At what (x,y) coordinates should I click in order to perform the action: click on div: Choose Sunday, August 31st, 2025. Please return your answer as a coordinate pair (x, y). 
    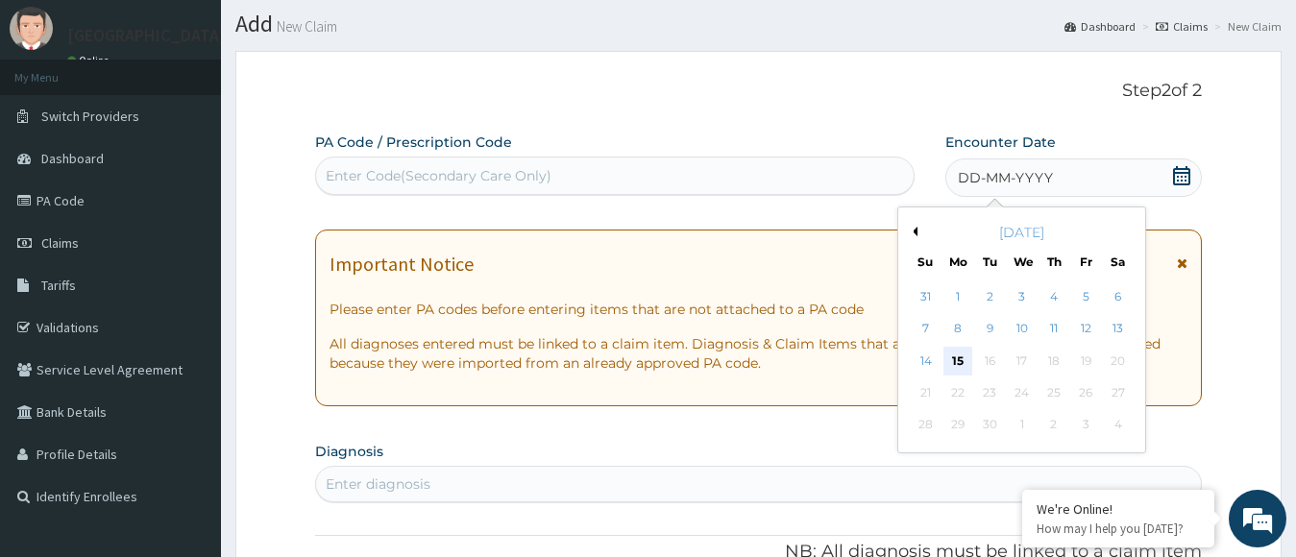
    Looking at the image, I should click on (926, 297).